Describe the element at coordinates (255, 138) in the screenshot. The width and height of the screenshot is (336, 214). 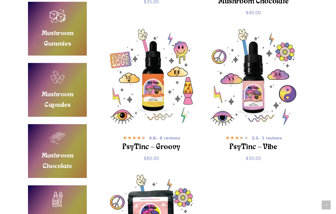
I see `b: 3.3` at that location.